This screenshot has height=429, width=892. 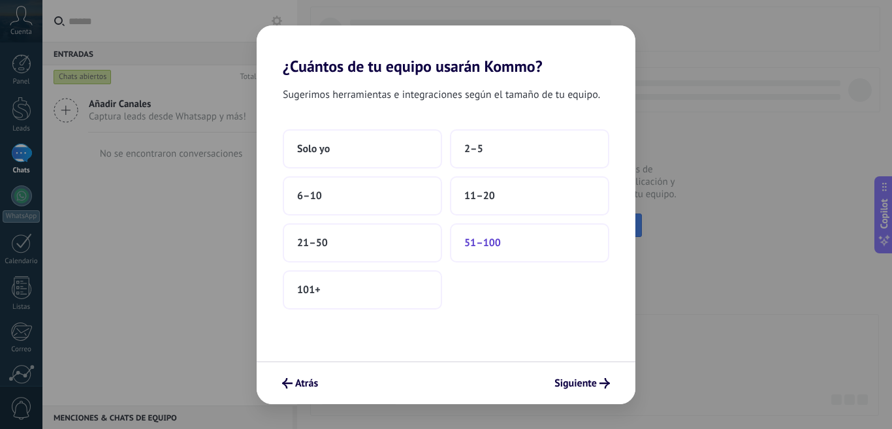 What do you see at coordinates (582, 383) in the screenshot?
I see `button: Siguiente` at bounding box center [582, 383].